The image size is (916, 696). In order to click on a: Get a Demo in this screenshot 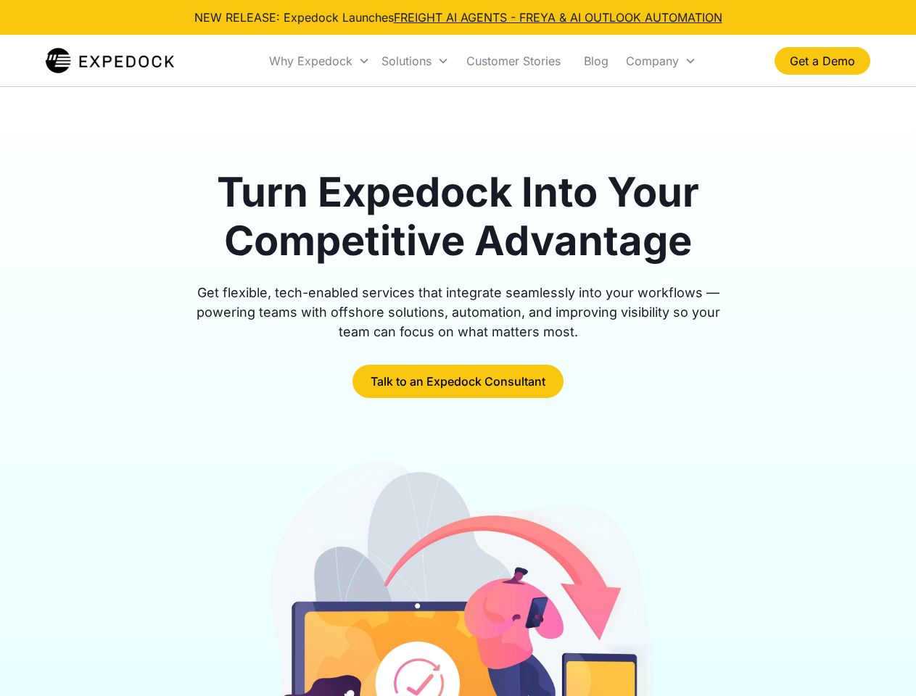, I will do `click(822, 61)`.